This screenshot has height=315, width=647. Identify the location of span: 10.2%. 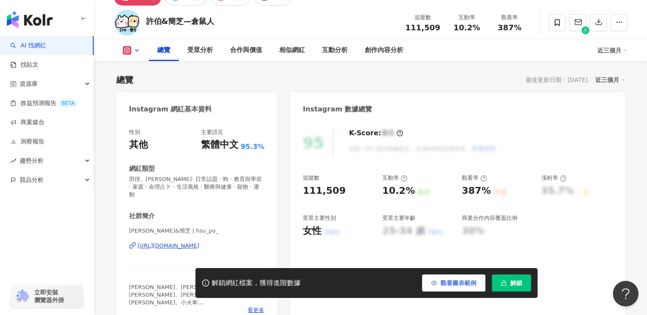
(466, 28).